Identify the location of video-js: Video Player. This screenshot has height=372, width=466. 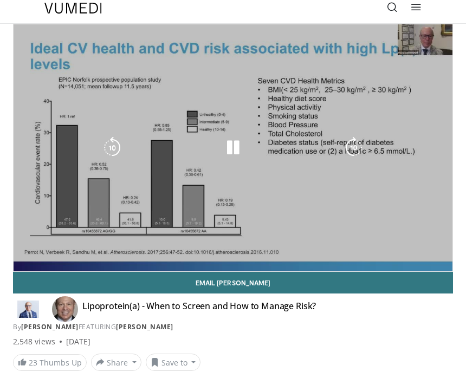
(233, 148).